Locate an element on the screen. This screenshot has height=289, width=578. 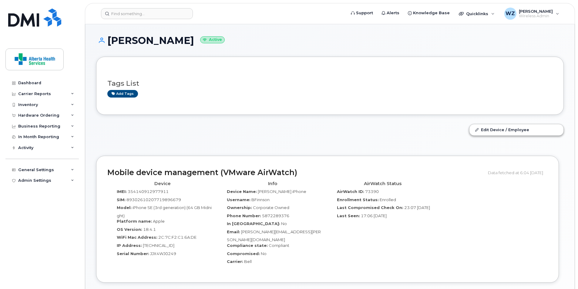
span: Compliant is located at coordinates (279, 246).